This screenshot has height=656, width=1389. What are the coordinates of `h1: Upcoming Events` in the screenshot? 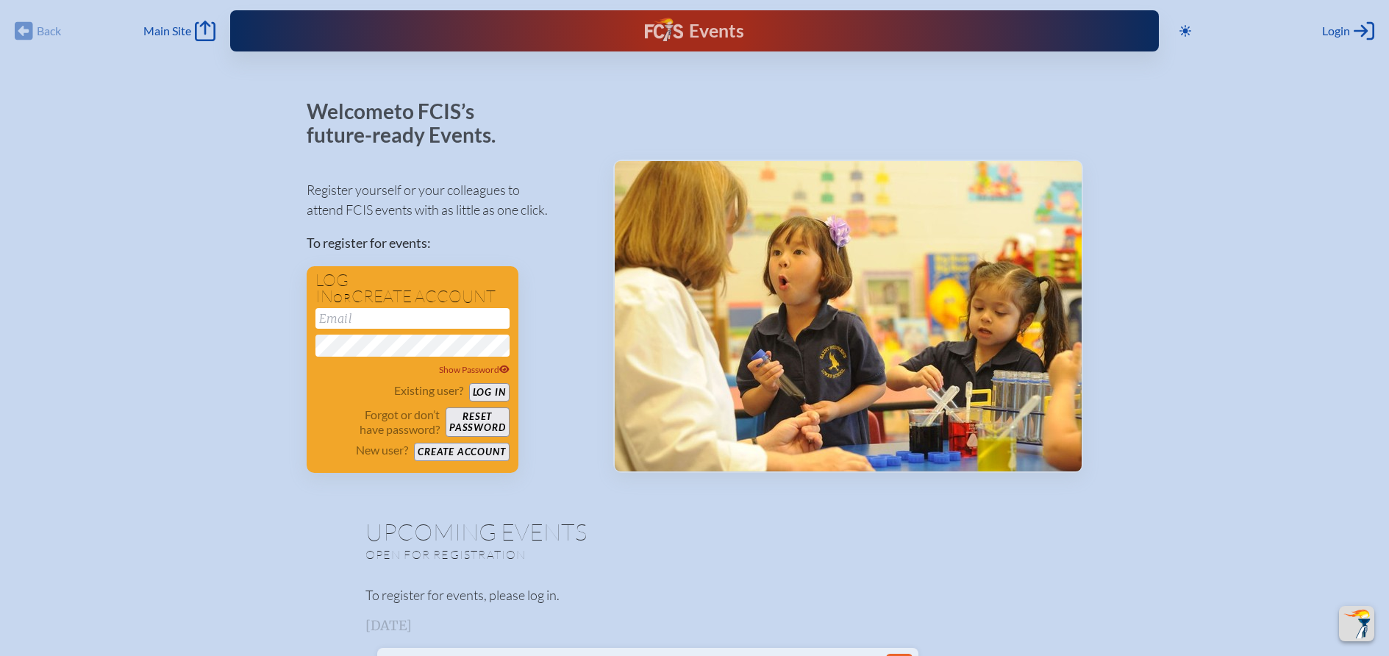 It's located at (695, 532).